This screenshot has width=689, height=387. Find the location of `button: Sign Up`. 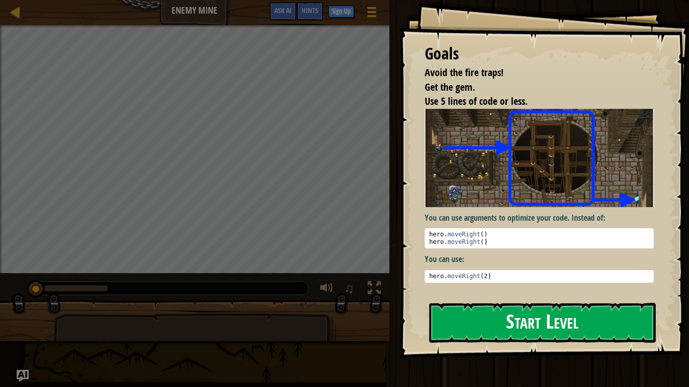

button: Sign Up is located at coordinates (341, 12).